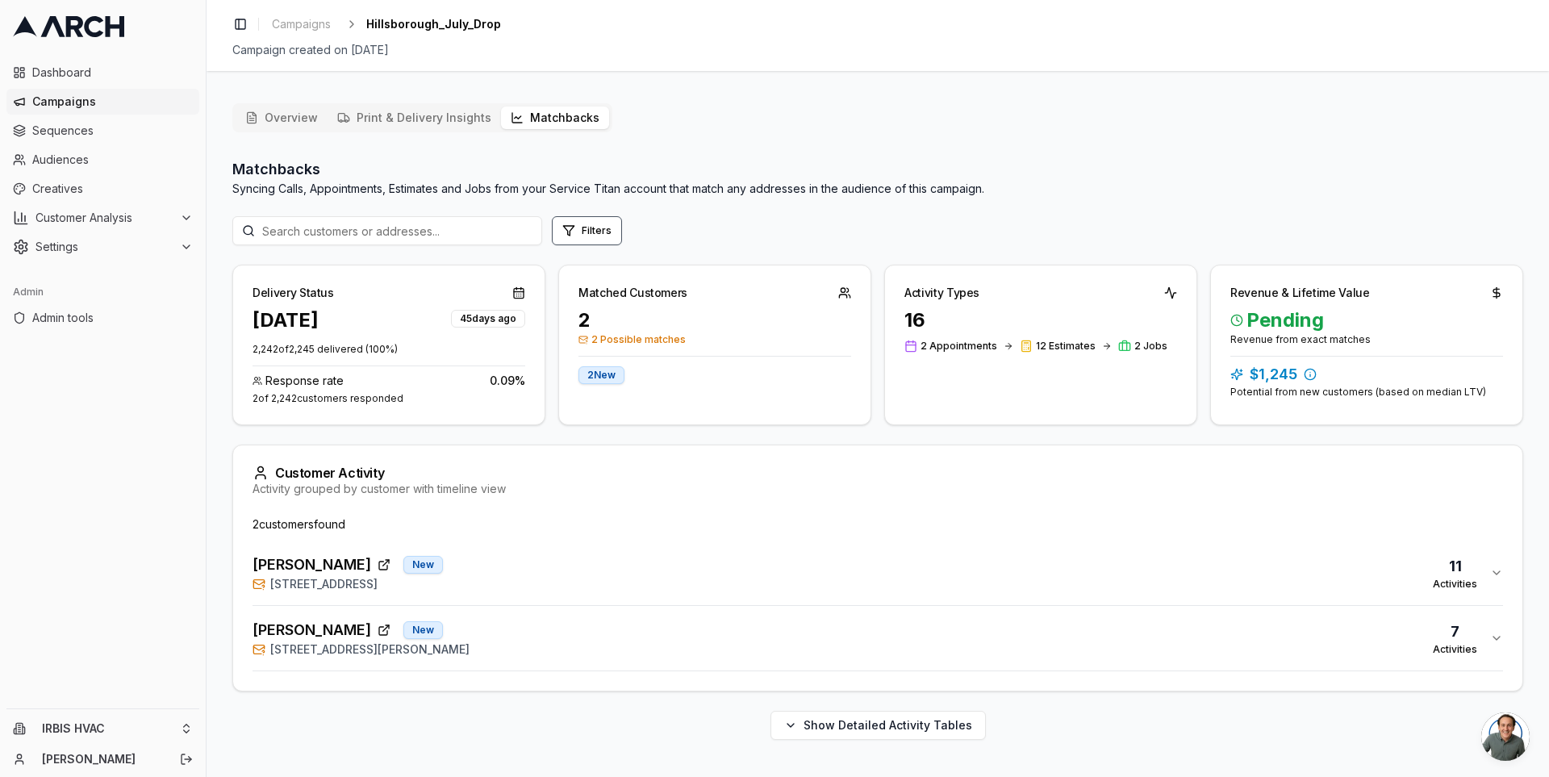  Describe the element at coordinates (555, 118) in the screenshot. I see `button: Matchbacks` at that location.